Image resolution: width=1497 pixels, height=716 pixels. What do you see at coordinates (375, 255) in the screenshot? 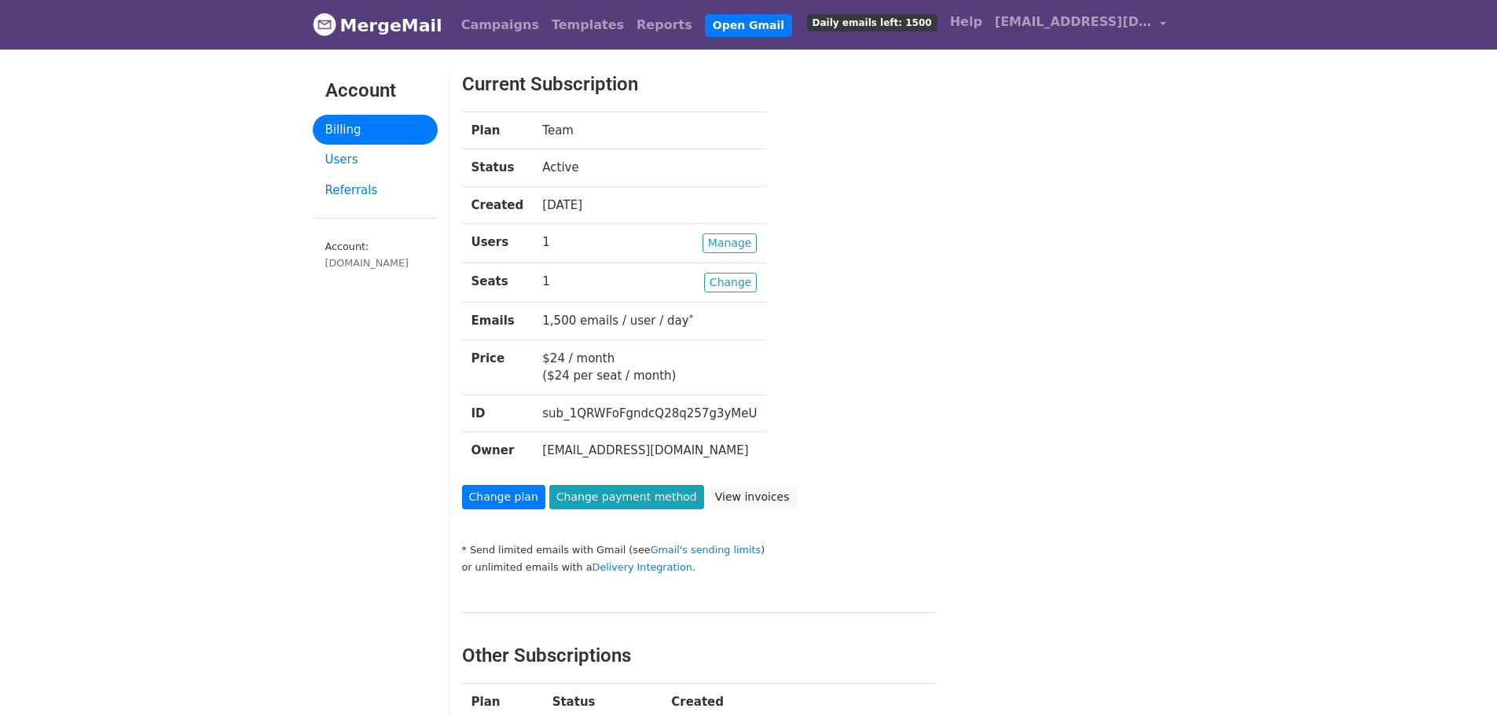
I see `small: Account:` at bounding box center [375, 255].